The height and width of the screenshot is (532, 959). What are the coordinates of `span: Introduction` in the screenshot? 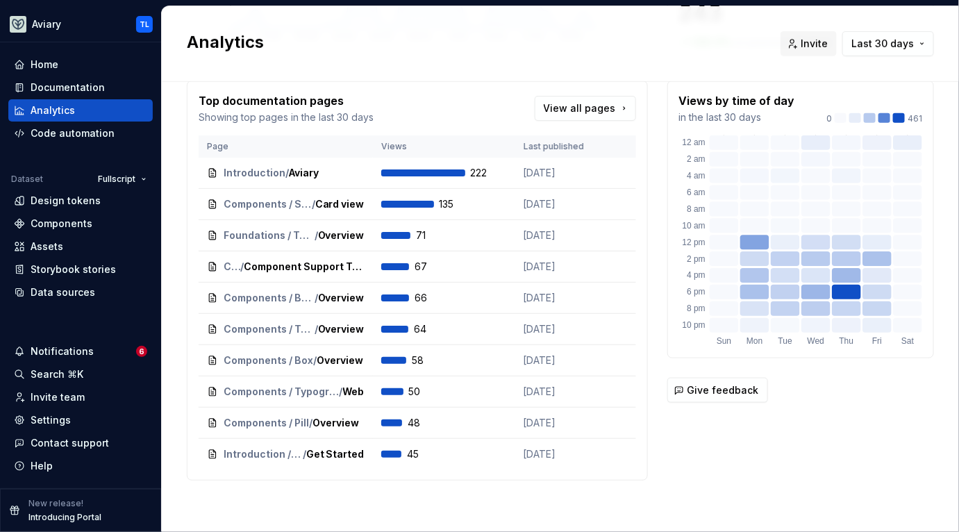 It's located at (254, 173).